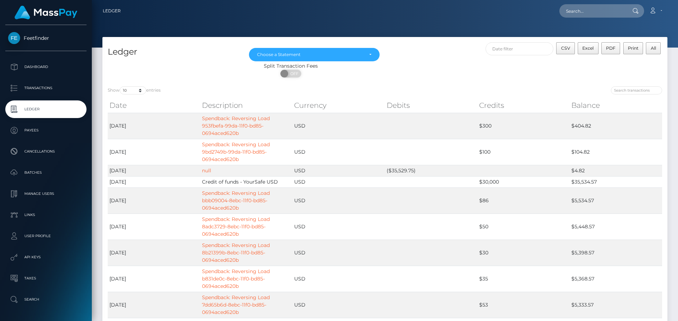  What do you see at coordinates (633, 48) in the screenshot?
I see `button: Print` at bounding box center [633, 48].